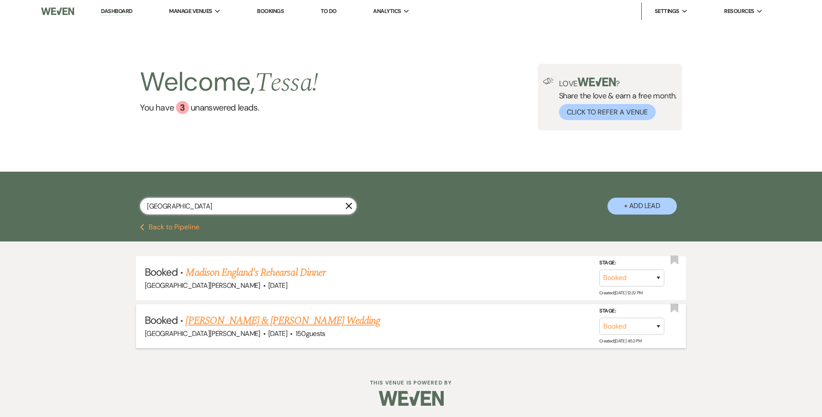 The height and width of the screenshot is (417, 822). What do you see at coordinates (117, 11) in the screenshot?
I see `a: Dashboard` at bounding box center [117, 11].